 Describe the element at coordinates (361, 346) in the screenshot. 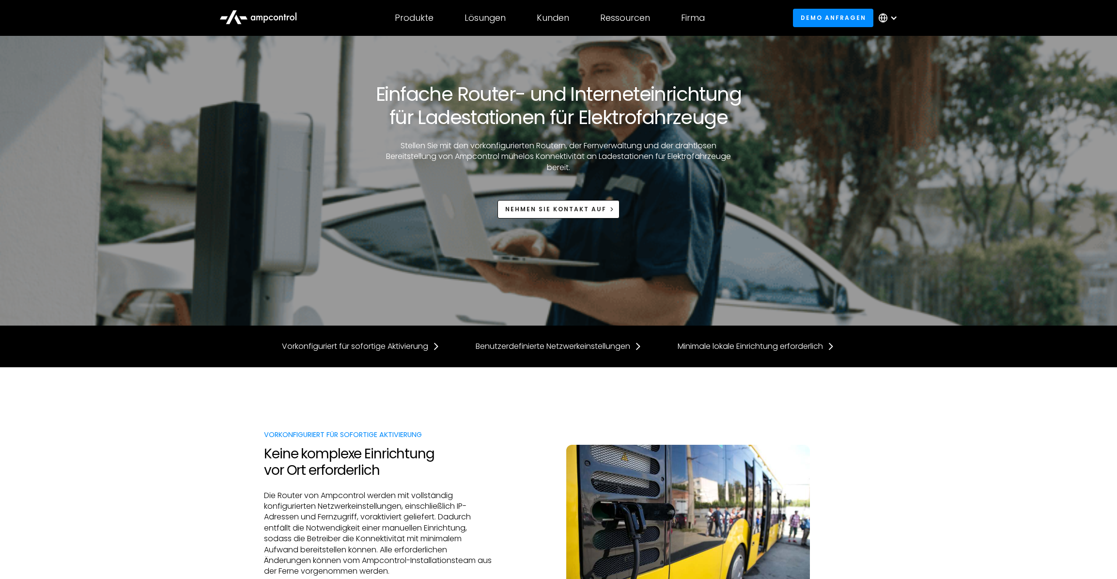

I see `a: Vorkonfiguriert für sofortige Aktivierung` at that location.